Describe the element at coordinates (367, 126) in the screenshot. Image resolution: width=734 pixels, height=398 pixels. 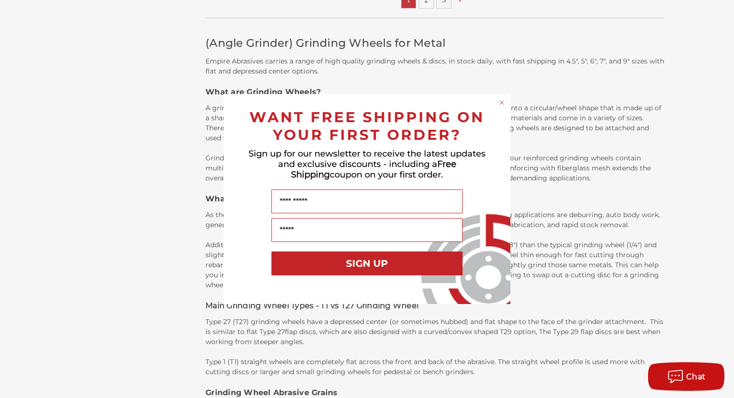
I see `span: WANT FREE SHIPPING ON YOUR FIRST ORDER?` at that location.